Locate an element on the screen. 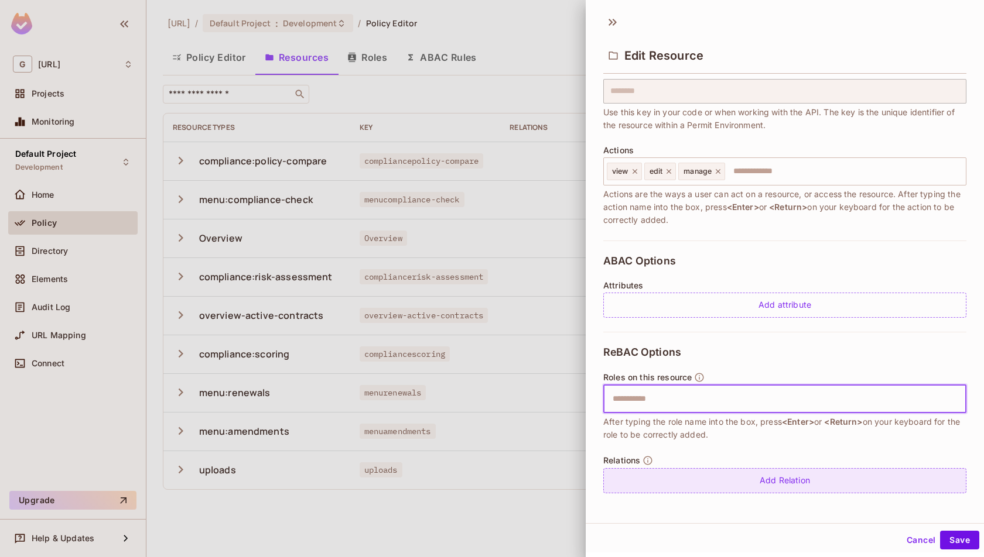  div: view is located at coordinates (624, 172).